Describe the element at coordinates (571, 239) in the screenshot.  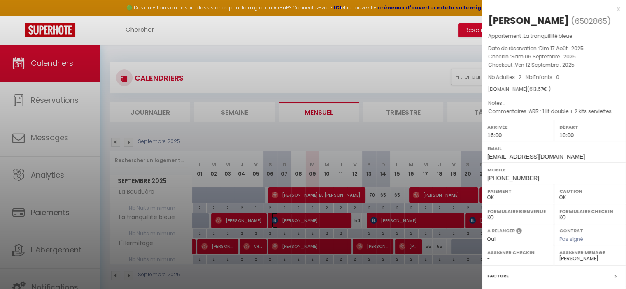
I see `span: Pas signé` at that location.